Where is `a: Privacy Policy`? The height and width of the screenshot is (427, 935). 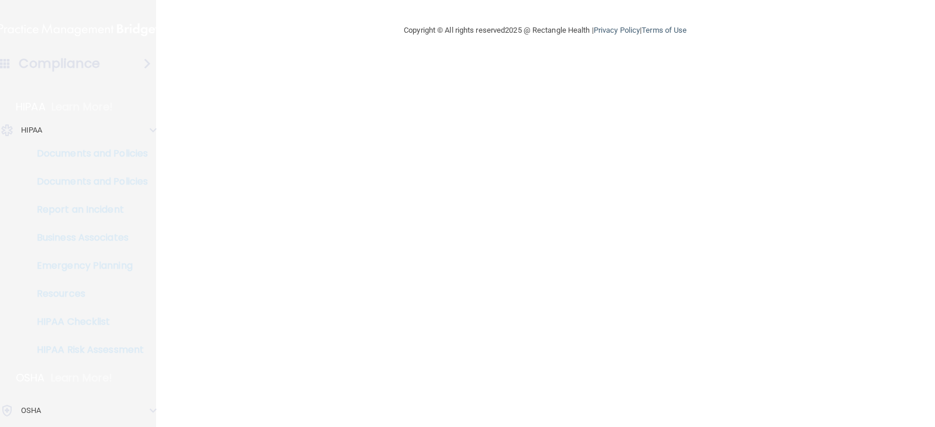
a: Privacy Policy is located at coordinates (617, 30).